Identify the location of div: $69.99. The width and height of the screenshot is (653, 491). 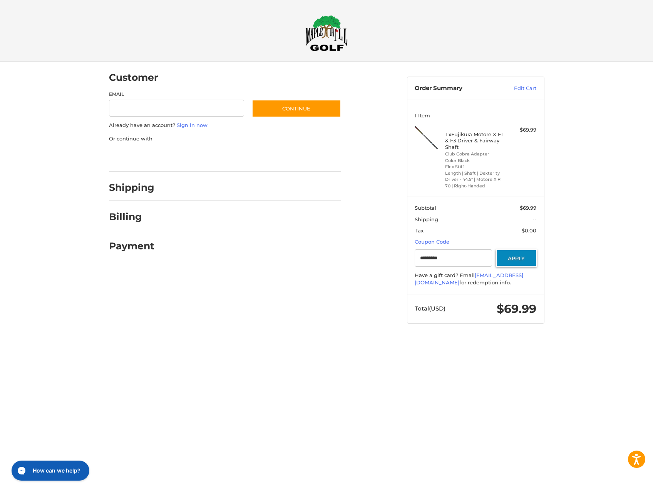
(521, 130).